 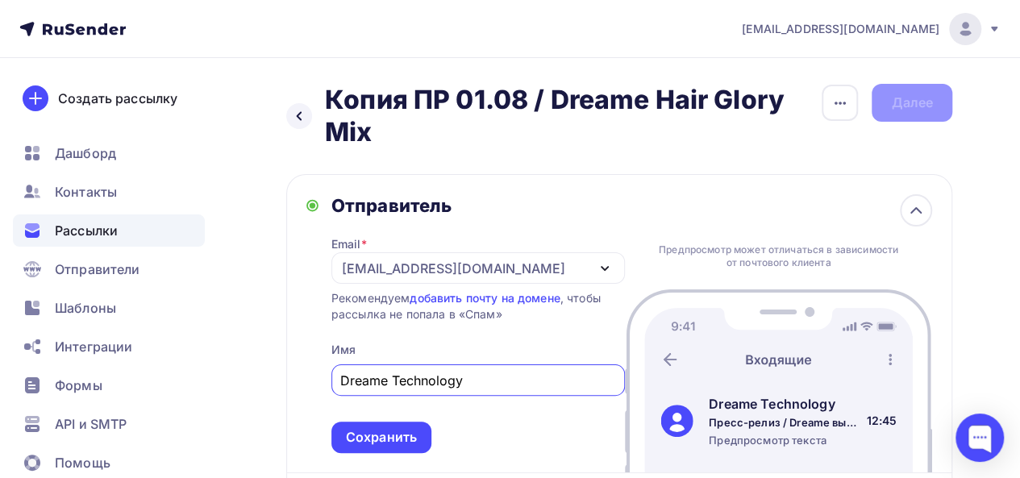 I want to click on a: Рассылки, so click(x=109, y=231).